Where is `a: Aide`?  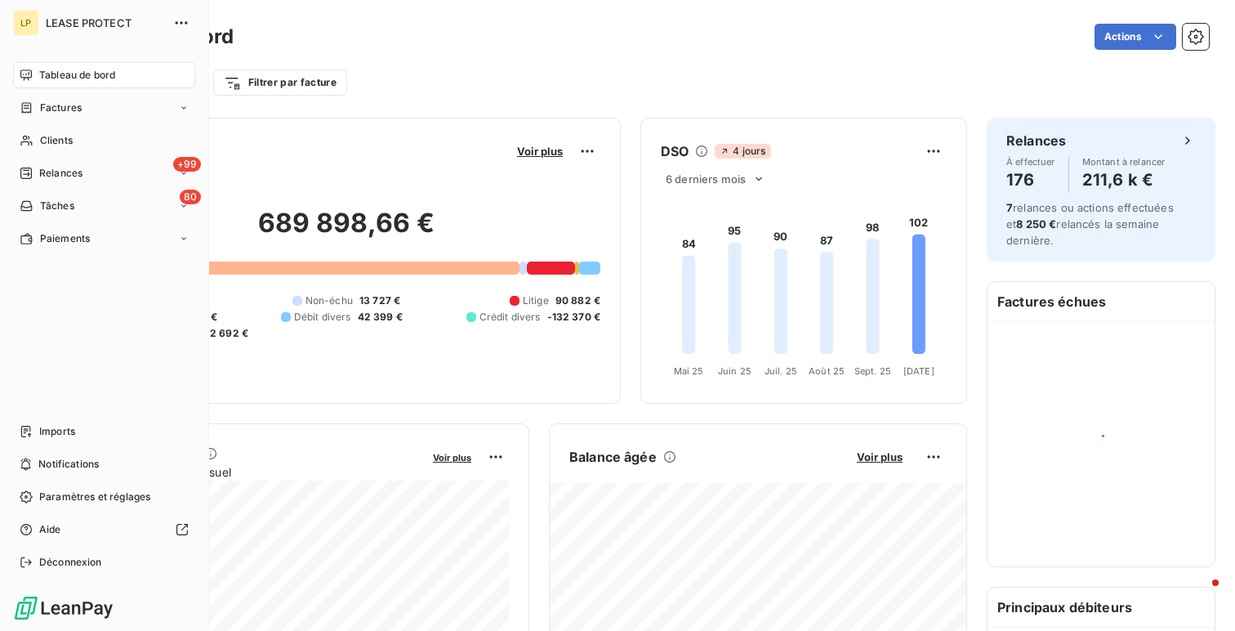 a: Aide is located at coordinates (104, 529).